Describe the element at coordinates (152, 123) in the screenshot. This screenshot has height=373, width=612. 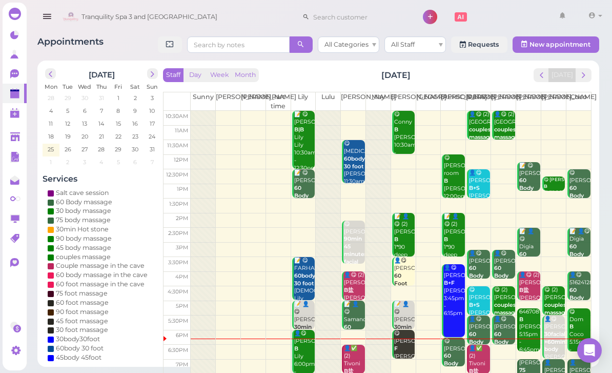
I see `span: 17` at that location.